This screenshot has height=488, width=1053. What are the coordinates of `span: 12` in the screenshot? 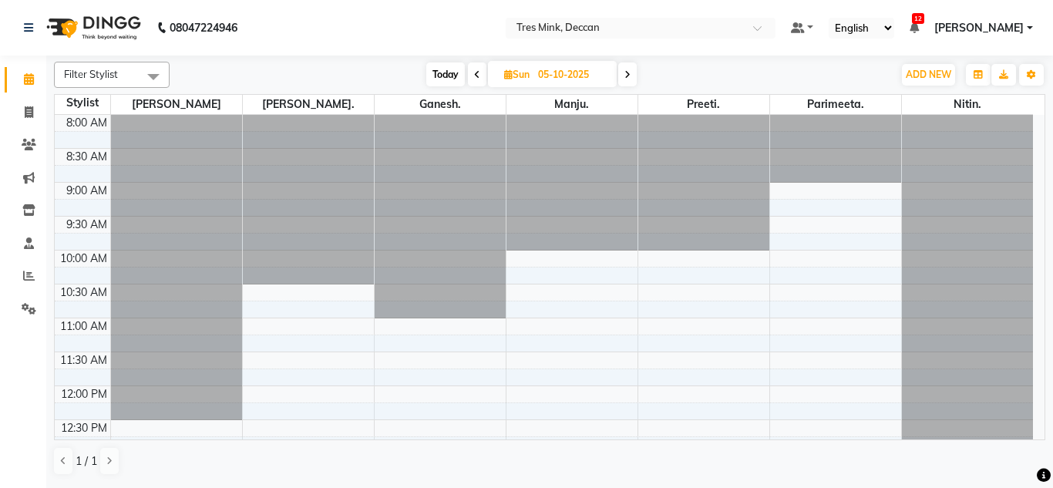 It's located at (918, 19).